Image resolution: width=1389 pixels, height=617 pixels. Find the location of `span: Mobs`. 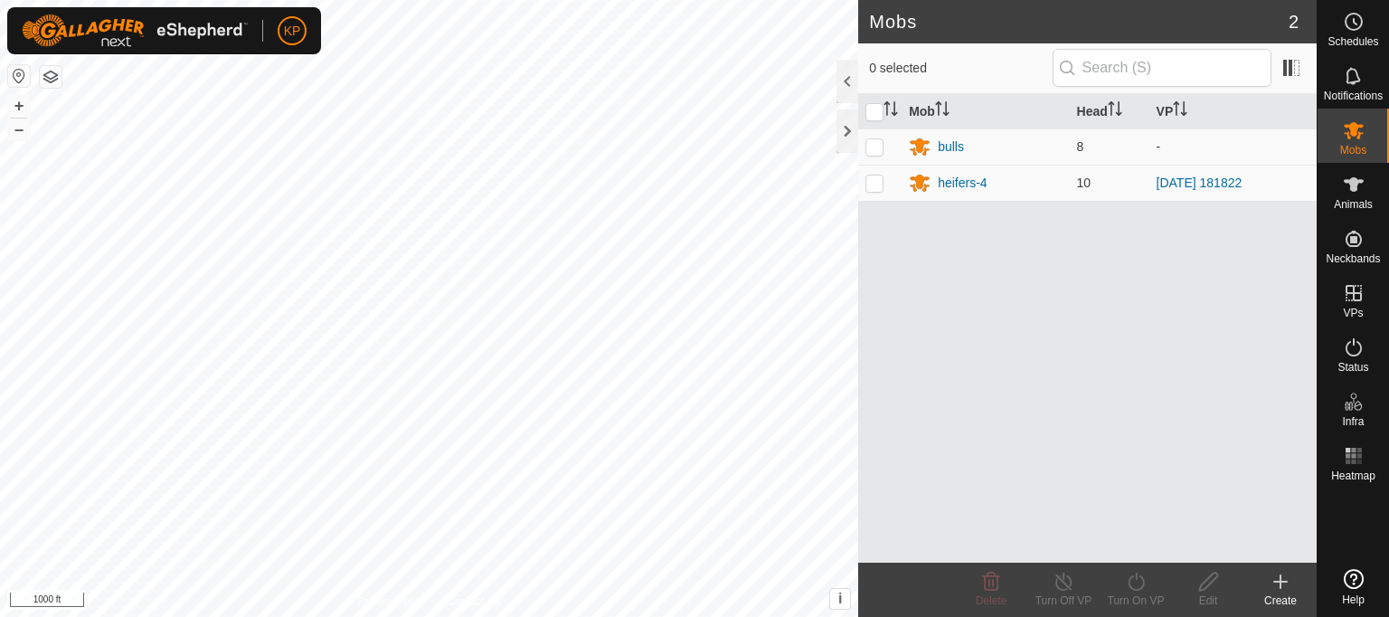

span: Mobs is located at coordinates (1352, 150).